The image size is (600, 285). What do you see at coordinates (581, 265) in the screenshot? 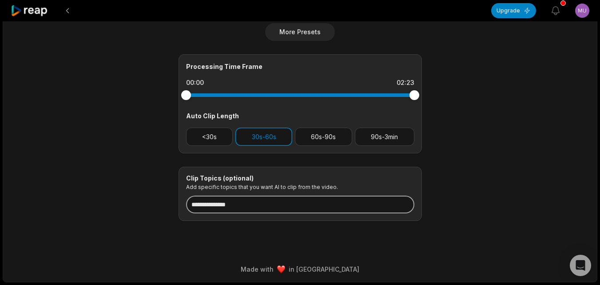
I see `div: Open Intercom Messenger` at bounding box center [581, 265].